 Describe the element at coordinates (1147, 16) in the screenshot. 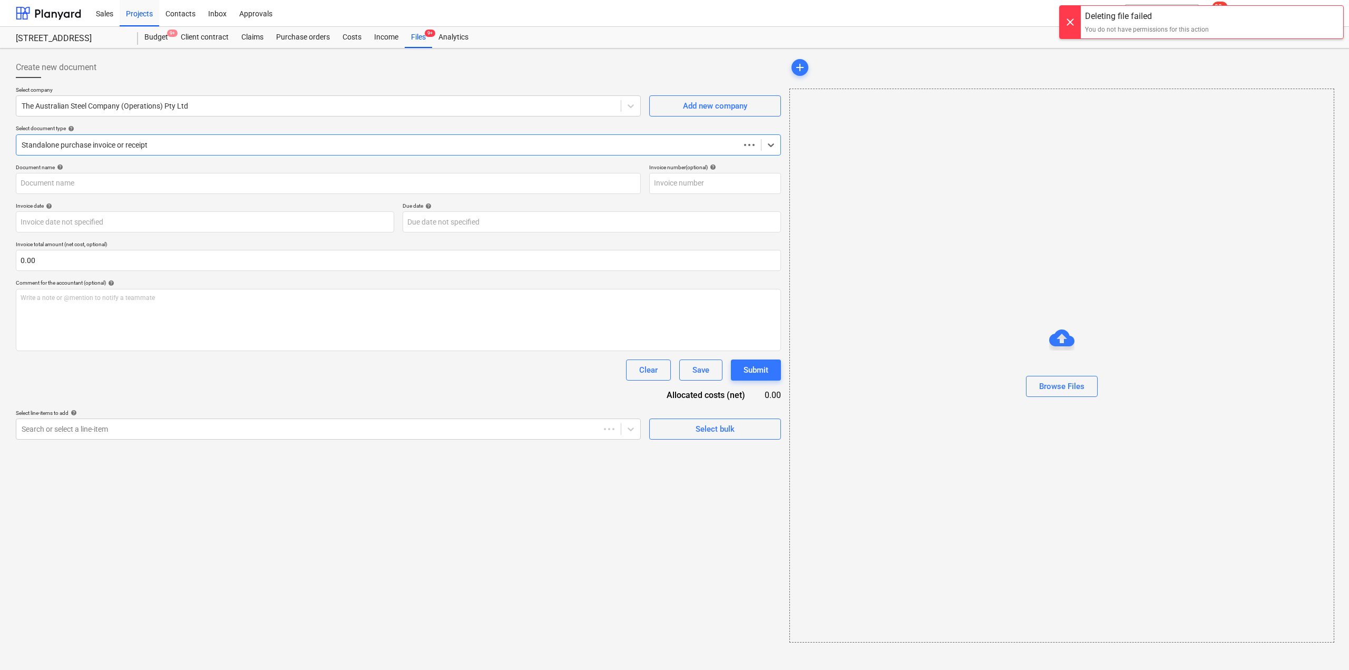

I see `div: Deleting file failed` at that location.